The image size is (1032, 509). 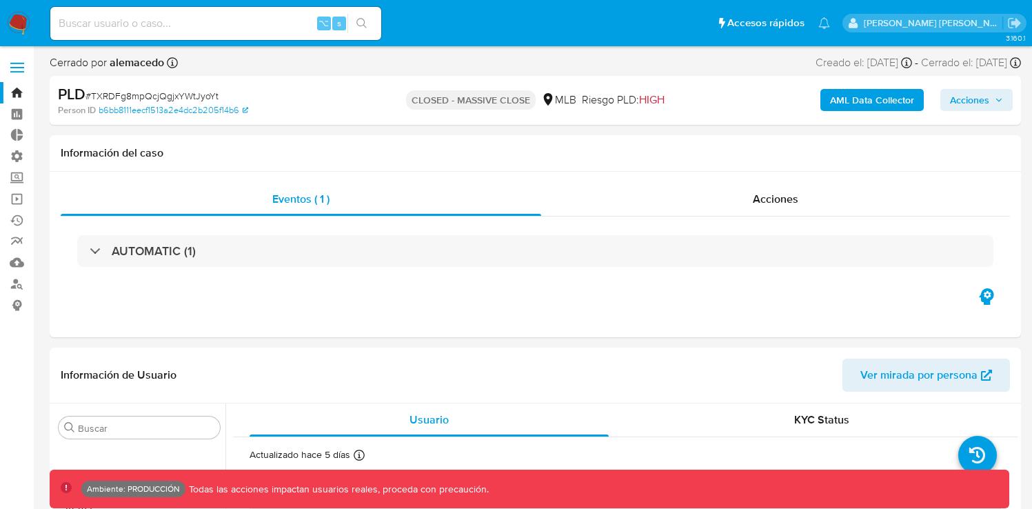 What do you see at coordinates (339, 23) in the screenshot?
I see `span: s` at bounding box center [339, 23].